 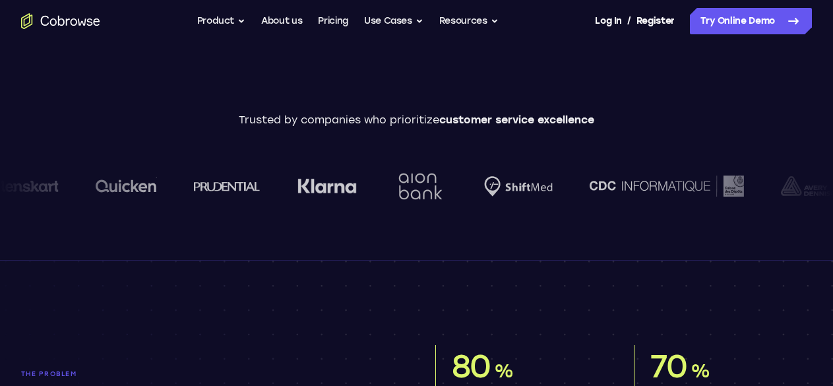 I want to click on span: customer service excellence, so click(x=516, y=119).